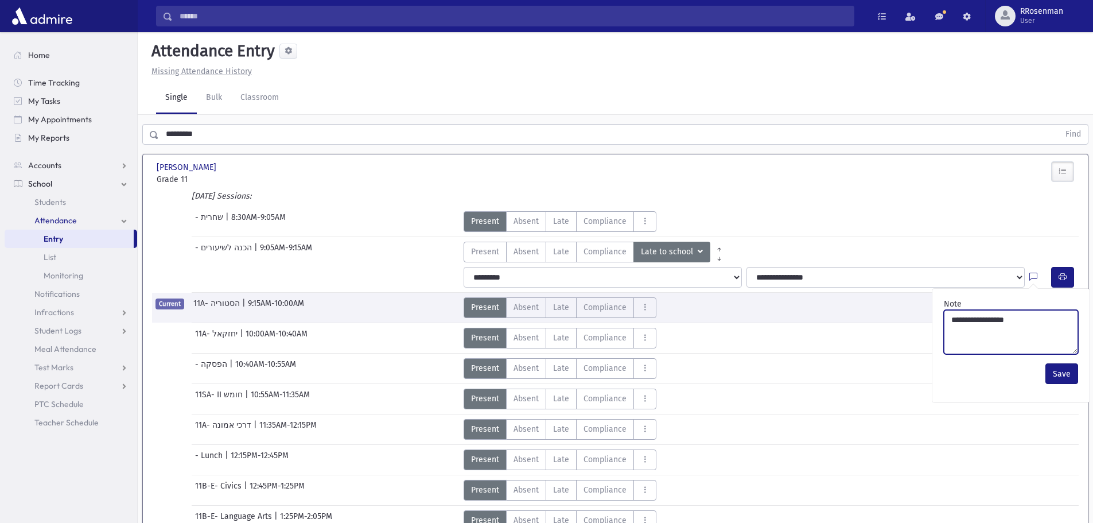 The image size is (1093, 523). What do you see at coordinates (71, 312) in the screenshot?
I see `a: Infractions` at bounding box center [71, 312].